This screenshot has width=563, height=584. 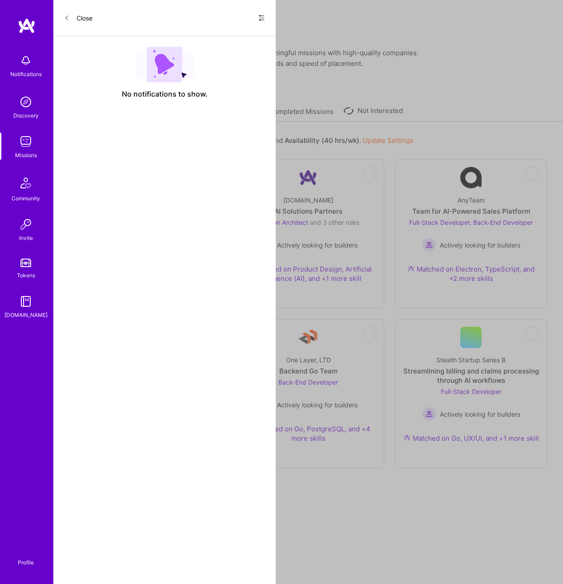 I want to click on img: bell, so click(x=26, y=61).